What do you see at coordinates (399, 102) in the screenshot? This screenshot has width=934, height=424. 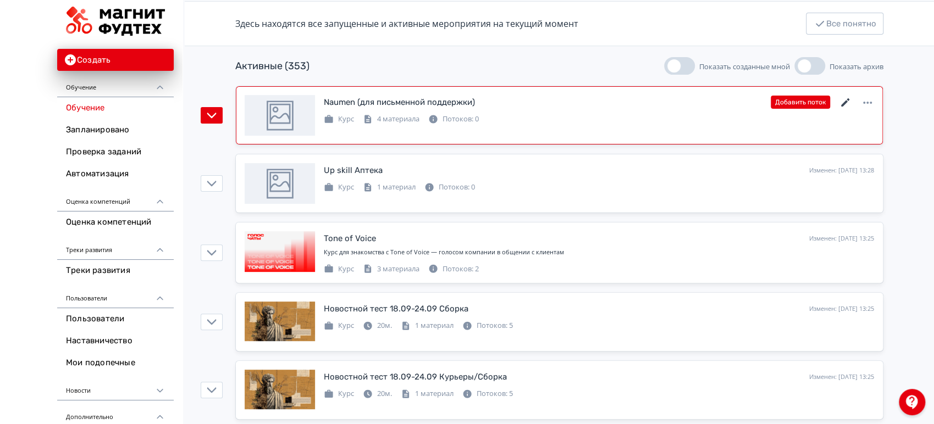 I see `div: Naumen (для письменной поддержки)` at bounding box center [399, 102].